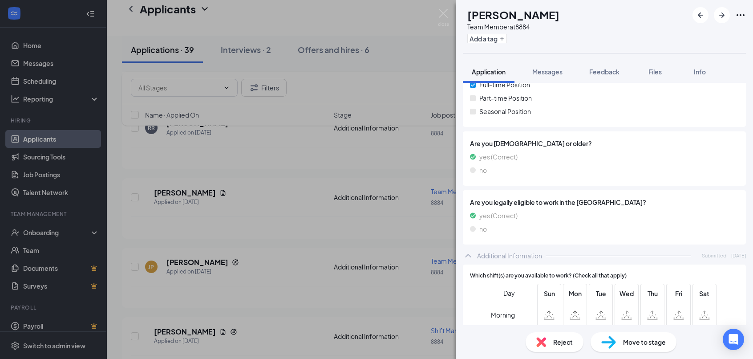 The height and width of the screenshot is (359, 753). What do you see at coordinates (513, 27) in the screenshot?
I see `div: Team Member at 8884` at bounding box center [513, 27].